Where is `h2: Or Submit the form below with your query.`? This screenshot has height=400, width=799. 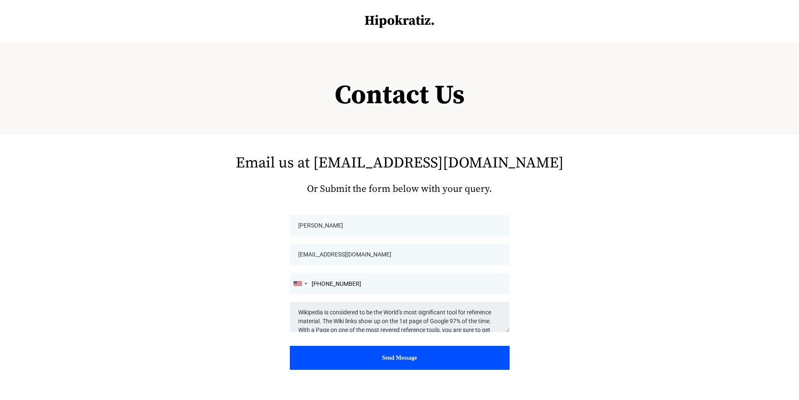 h2: Or Submit the form below with your query. is located at coordinates (400, 189).